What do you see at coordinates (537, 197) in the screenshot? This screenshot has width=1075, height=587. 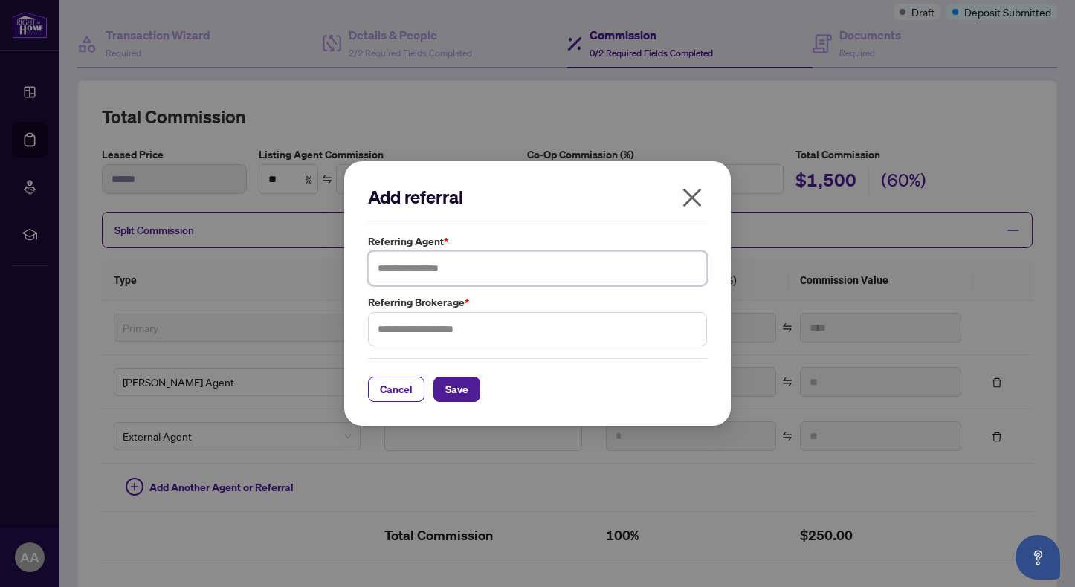 I see `h2: Add referral` at bounding box center [537, 197].